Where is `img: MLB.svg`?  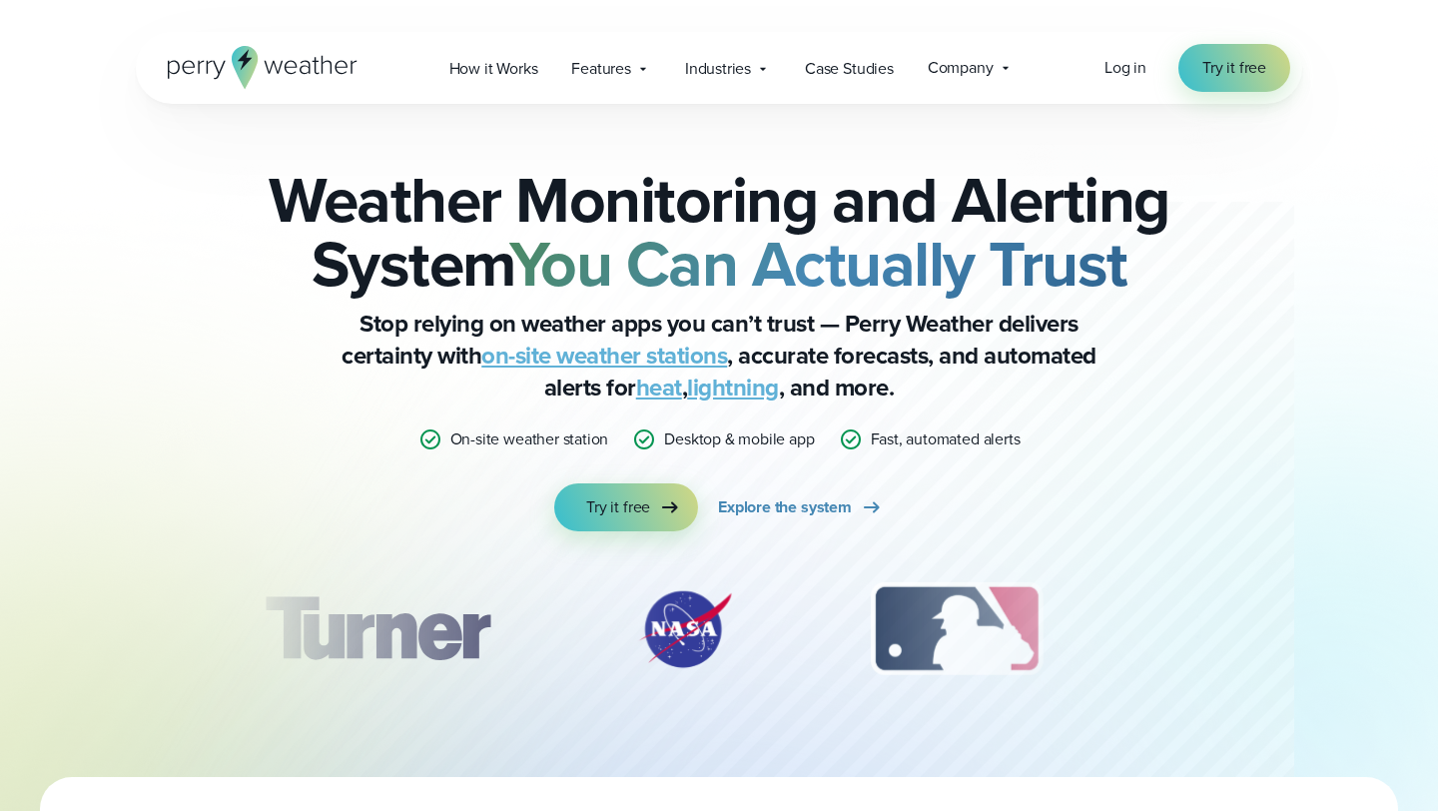
img: MLB.svg is located at coordinates (956, 629).